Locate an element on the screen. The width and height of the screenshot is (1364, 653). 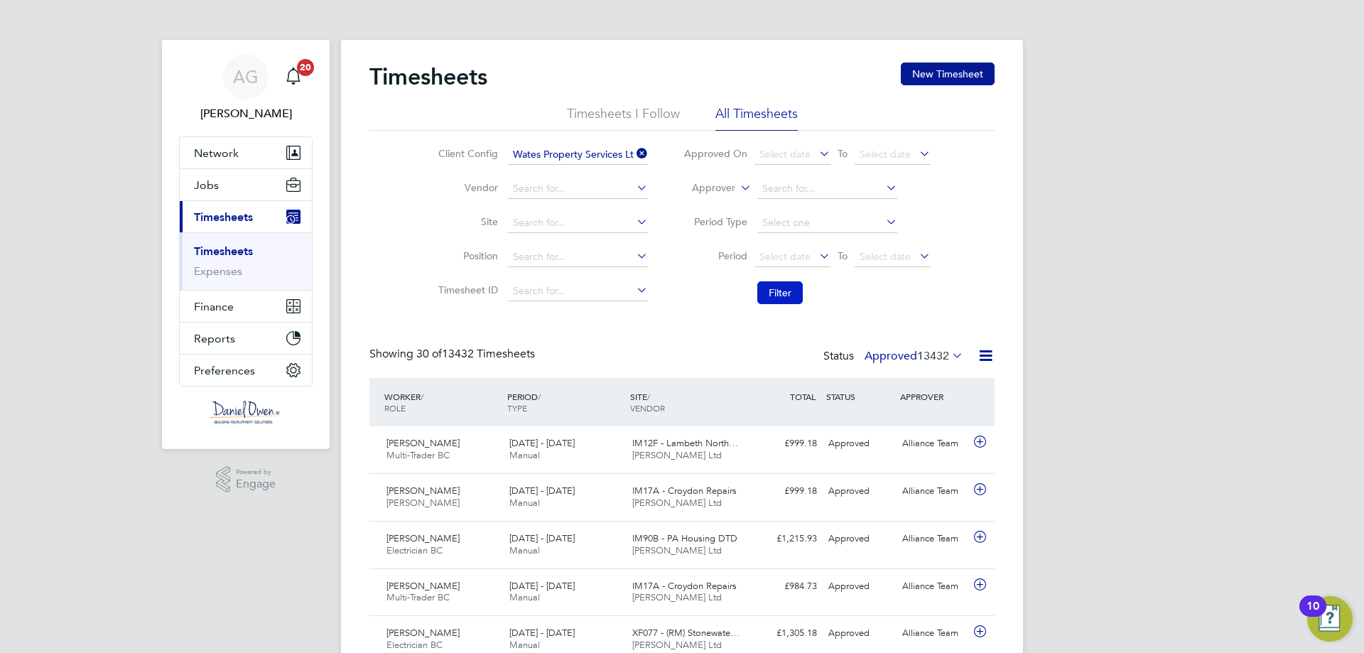
li: Timesheets I Follow is located at coordinates (623, 118).